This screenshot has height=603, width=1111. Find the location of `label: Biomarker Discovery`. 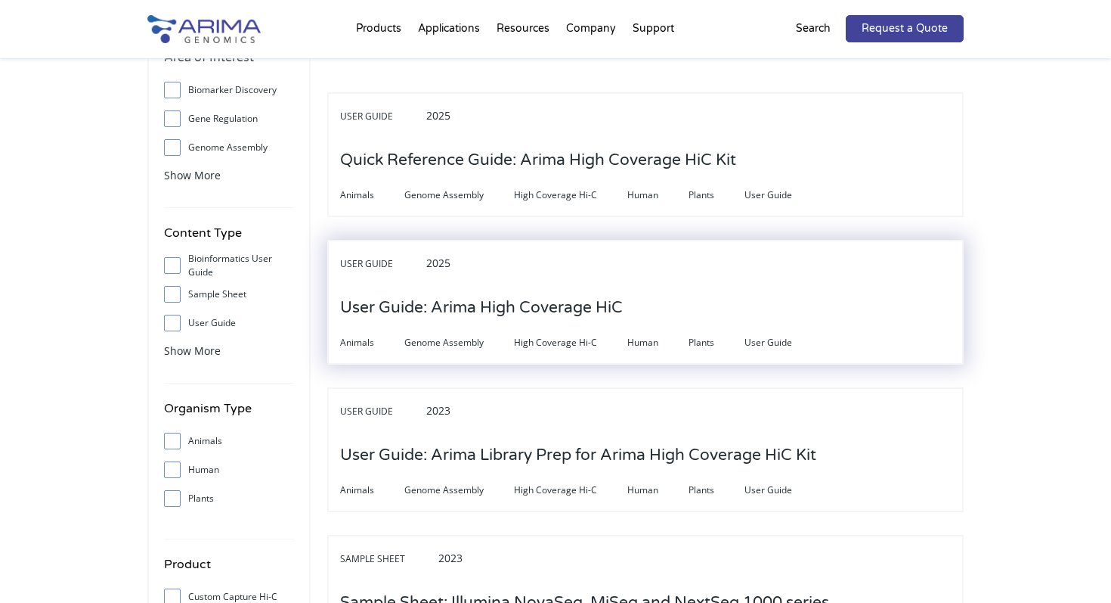

label: Biomarker Discovery is located at coordinates (229, 90).